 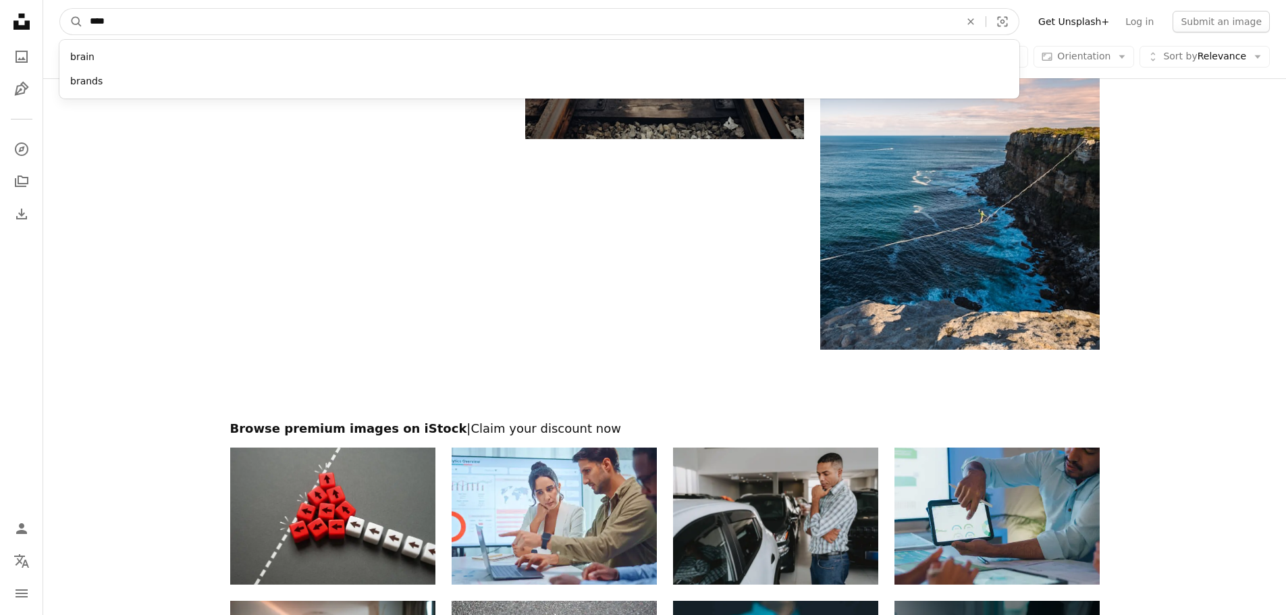 What do you see at coordinates (997, 516) in the screenshot?
I see `img: Group Asia businesspeople talk ESG strategies risk management solar panel workshop night, SDGs, g...` at bounding box center [997, 516].